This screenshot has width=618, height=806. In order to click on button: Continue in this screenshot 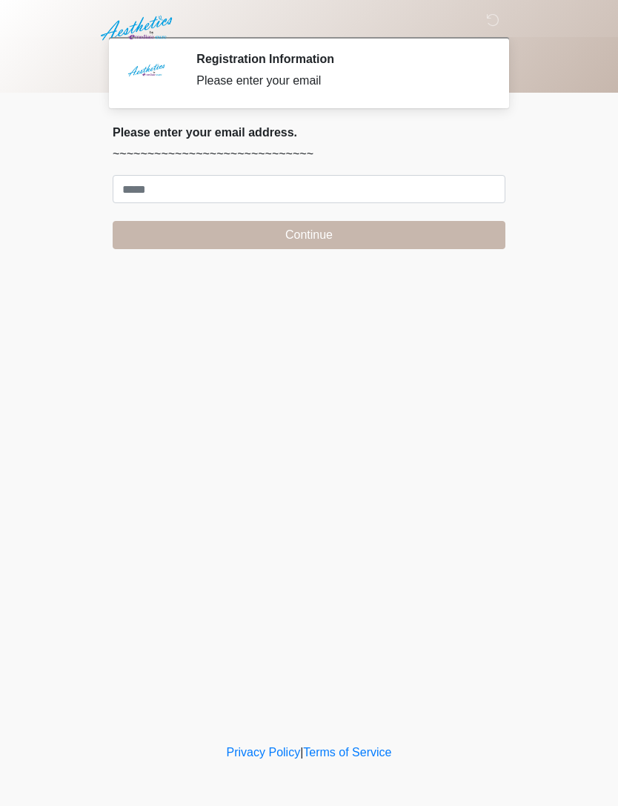, I will do `click(309, 235)`.